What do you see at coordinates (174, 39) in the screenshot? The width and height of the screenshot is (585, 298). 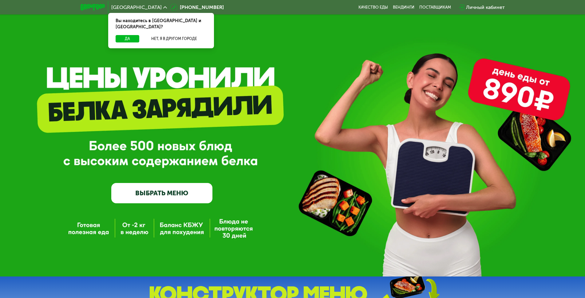 I see `button: Нет, я в другом городе` at bounding box center [174, 39].